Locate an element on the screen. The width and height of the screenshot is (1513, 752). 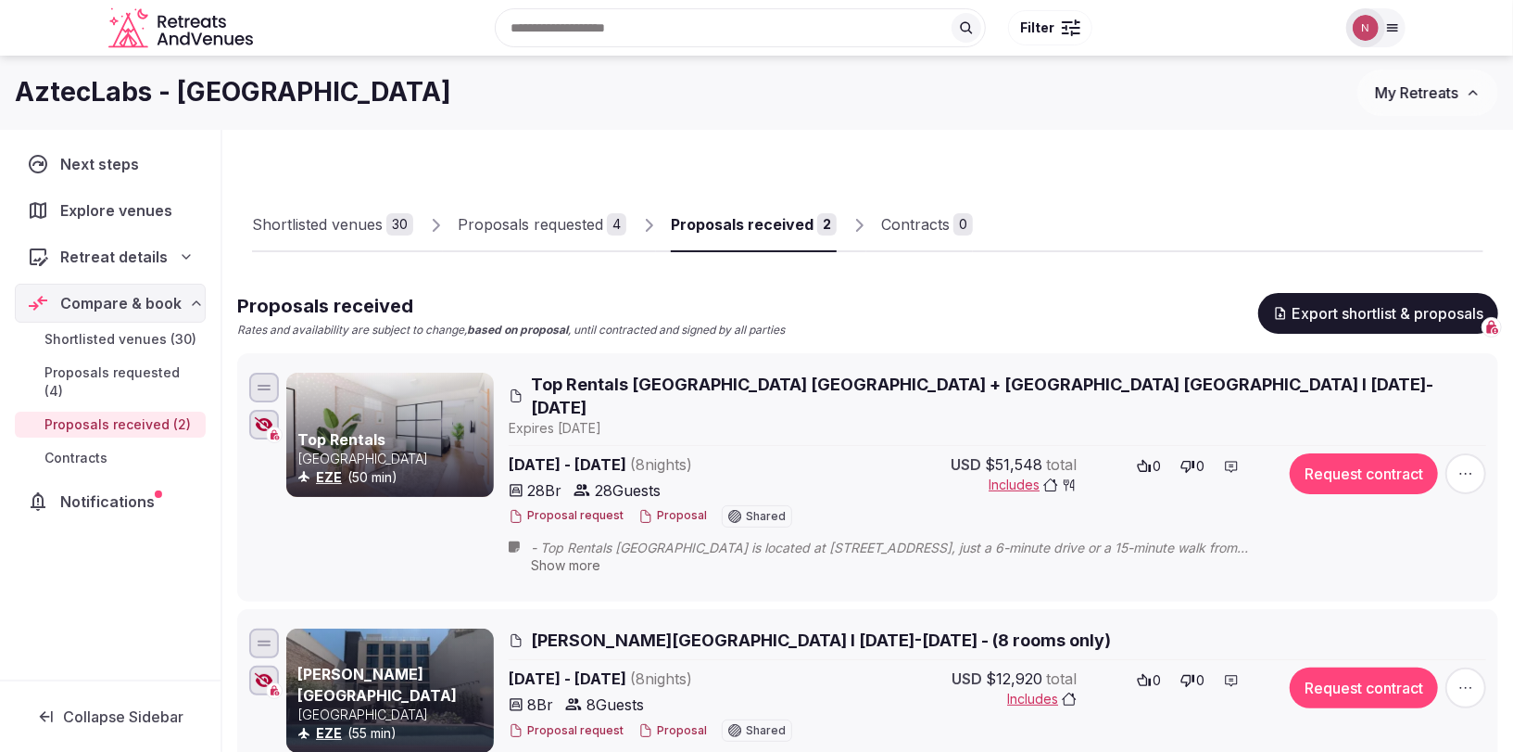
button: Export shortlist & proposals is located at coordinates (1378, 313).